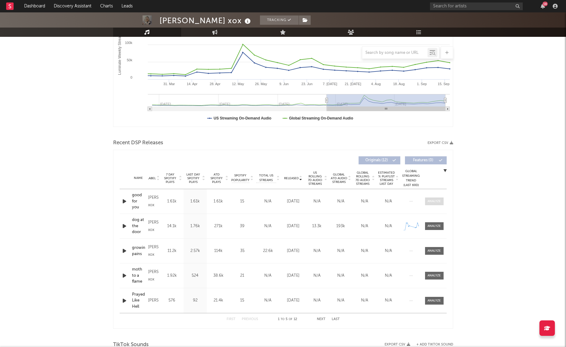 The image size is (566, 347). What do you see at coordinates (218, 300) in the screenshot?
I see `div: 21.4k` at bounding box center [218, 300].